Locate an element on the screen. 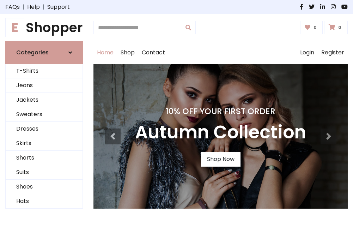 The width and height of the screenshot is (353, 227). a: FAQs is located at coordinates (12, 7).